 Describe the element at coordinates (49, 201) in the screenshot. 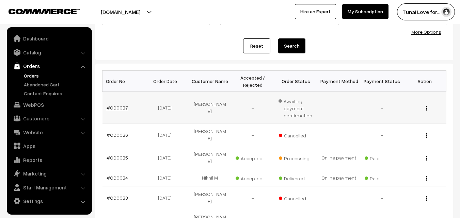

I see `a: Settings` at that location.